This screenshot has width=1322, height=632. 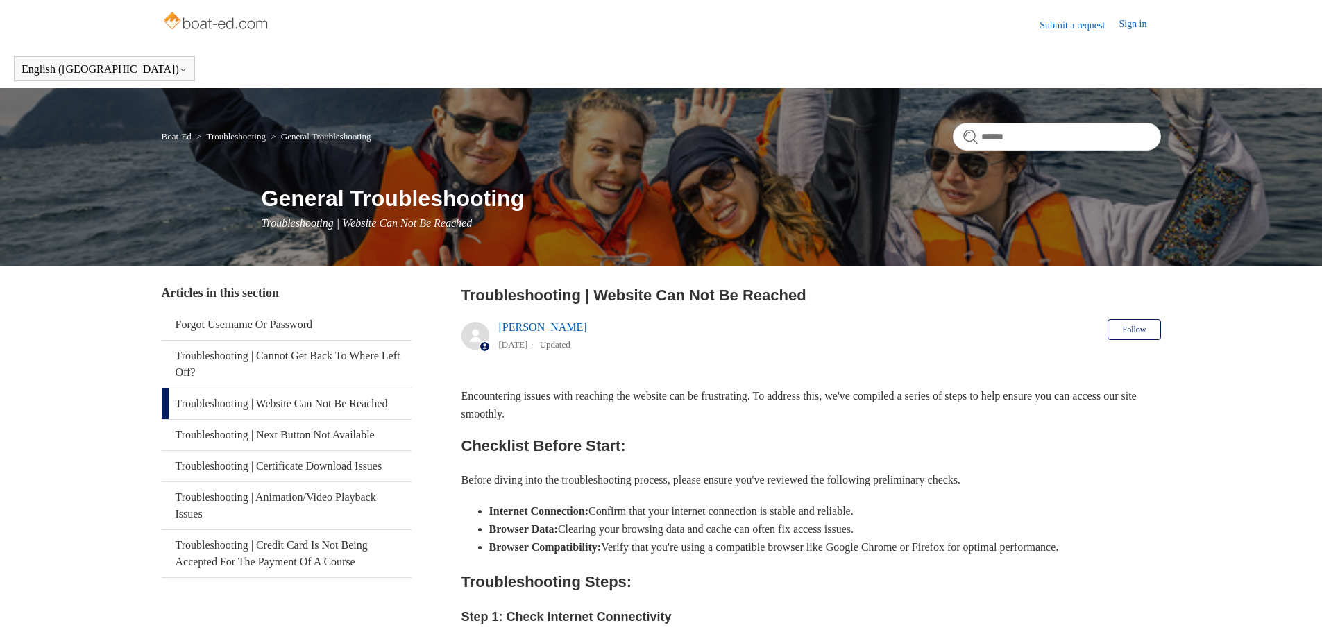 What do you see at coordinates (287, 435) in the screenshot?
I see `a: Troubleshooting | Next Button Not Available` at bounding box center [287, 435].